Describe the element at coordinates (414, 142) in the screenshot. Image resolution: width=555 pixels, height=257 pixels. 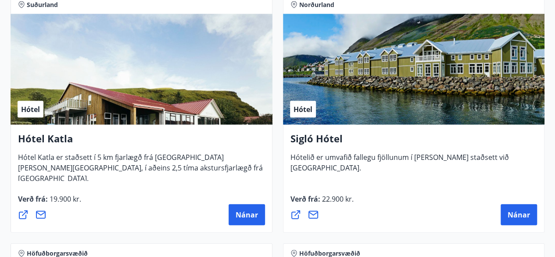
I see `h4: Sigló Hótel` at that location.